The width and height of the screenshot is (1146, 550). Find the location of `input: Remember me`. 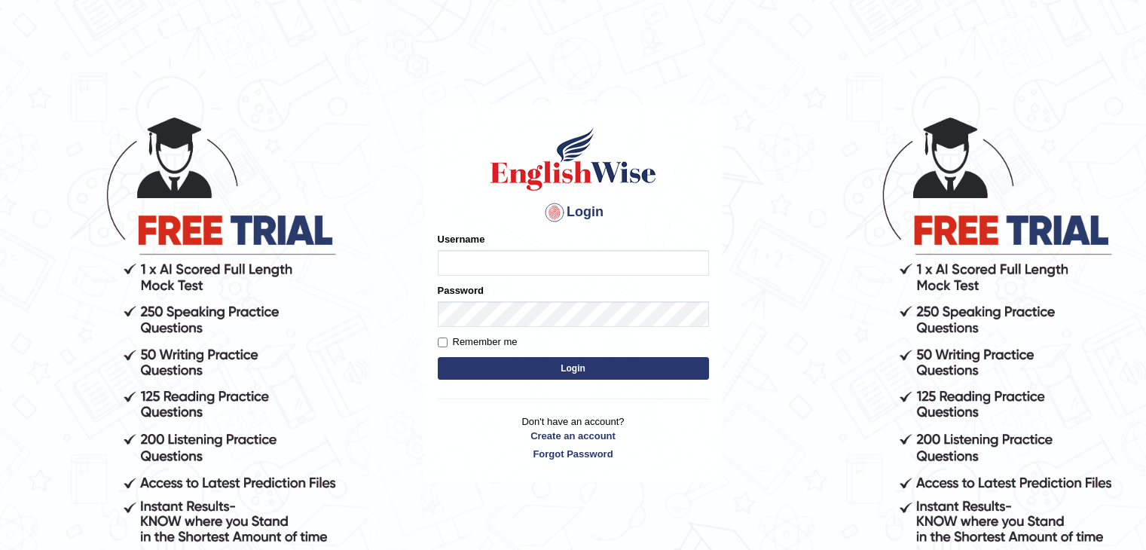

input: Remember me is located at coordinates (442, 342).